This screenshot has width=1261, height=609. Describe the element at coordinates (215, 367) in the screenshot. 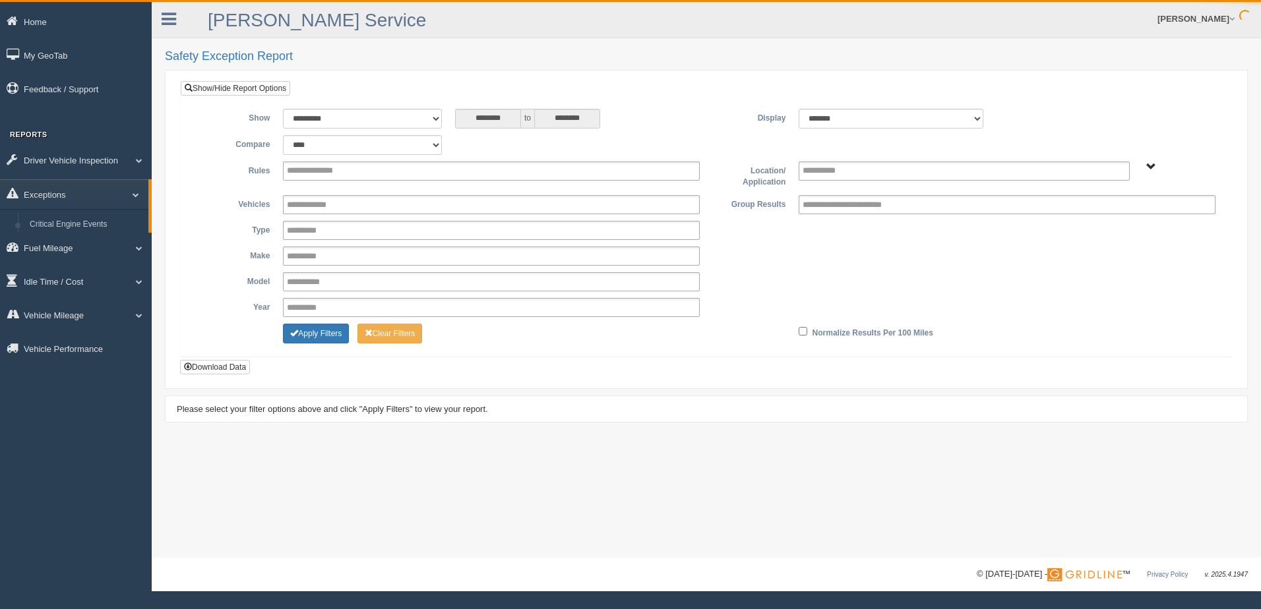

I see `button: Download Data` at that location.